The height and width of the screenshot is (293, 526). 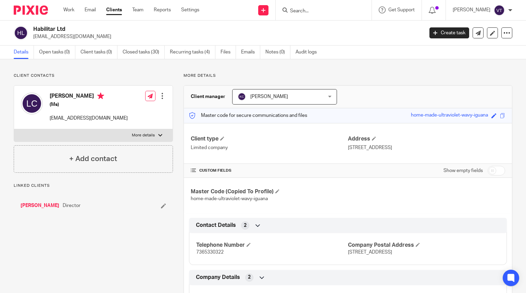 I want to click on h5: (Ms), so click(x=89, y=104).